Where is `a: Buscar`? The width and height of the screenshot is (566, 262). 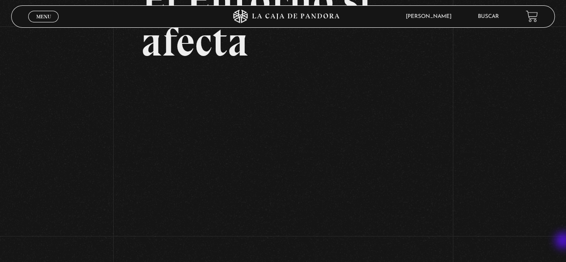
a: Buscar is located at coordinates (488, 17).